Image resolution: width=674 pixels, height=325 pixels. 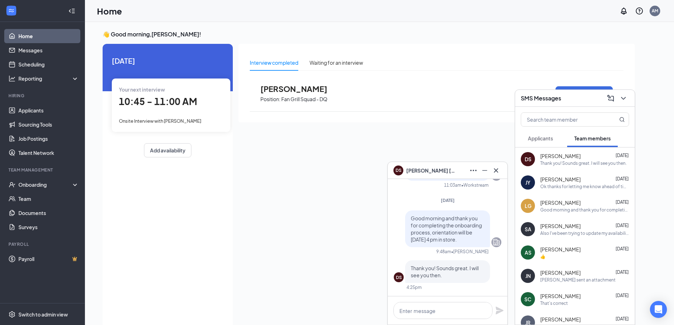 What do you see at coordinates (444, 252) in the screenshot?
I see `div: 9:48am` at bounding box center [444, 252].